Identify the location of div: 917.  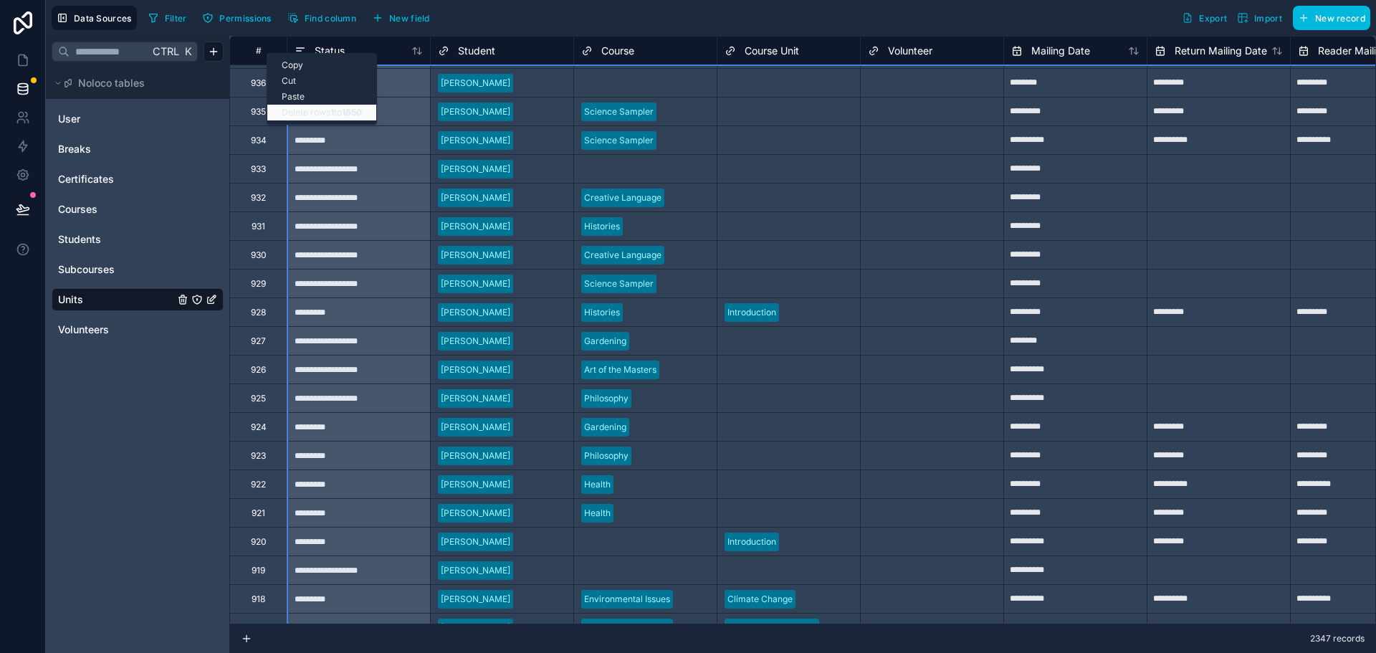
(258, 628).